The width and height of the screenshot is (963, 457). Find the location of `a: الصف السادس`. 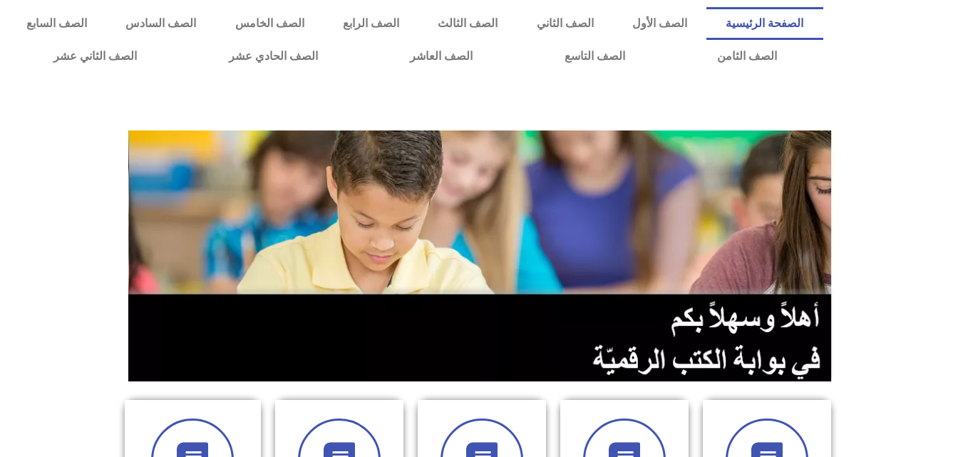

a: الصف السادس is located at coordinates (160, 24).